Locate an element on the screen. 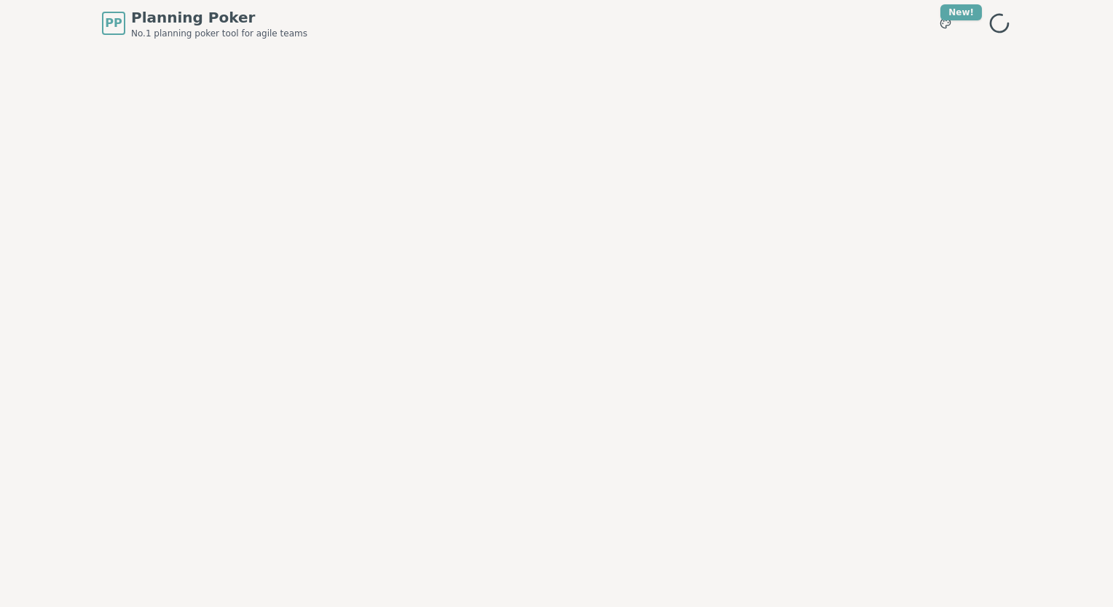 The height and width of the screenshot is (607, 1113). span: No.1 planning poker tool for agile teams is located at coordinates (219, 34).